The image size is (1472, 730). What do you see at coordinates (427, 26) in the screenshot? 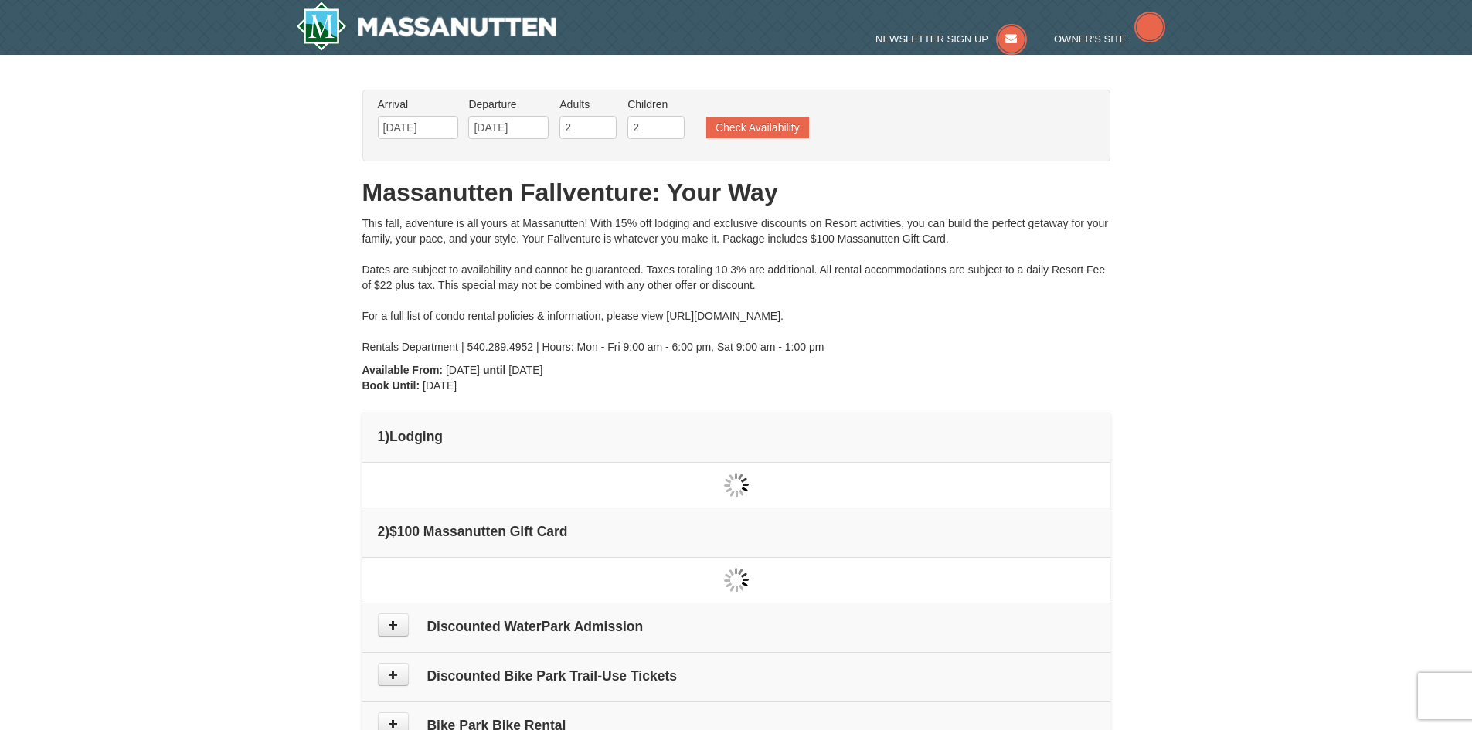
I see `a: Massanutten Resort` at bounding box center [427, 26].